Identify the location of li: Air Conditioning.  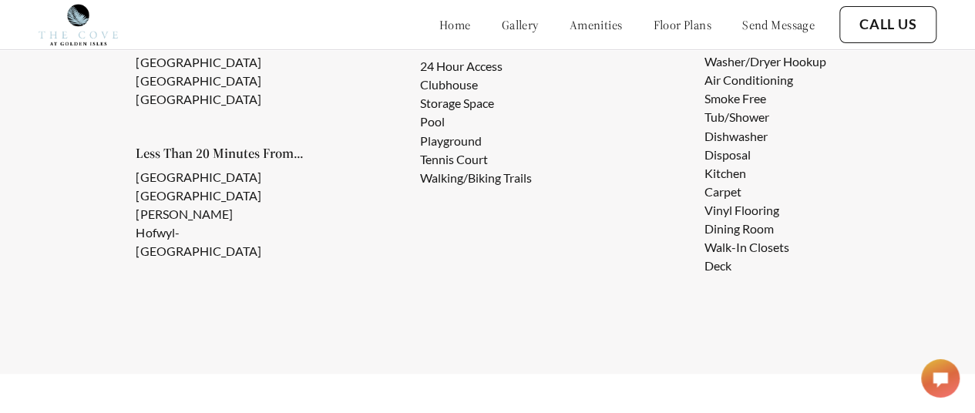
(766, 80).